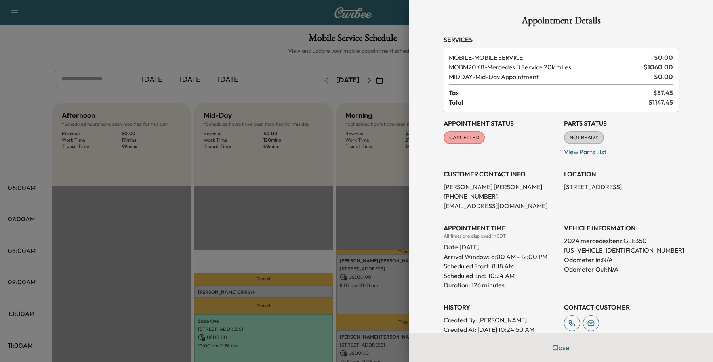 The height and width of the screenshot is (362, 713). What do you see at coordinates (561, 348) in the screenshot?
I see `button: Close` at bounding box center [561, 348].